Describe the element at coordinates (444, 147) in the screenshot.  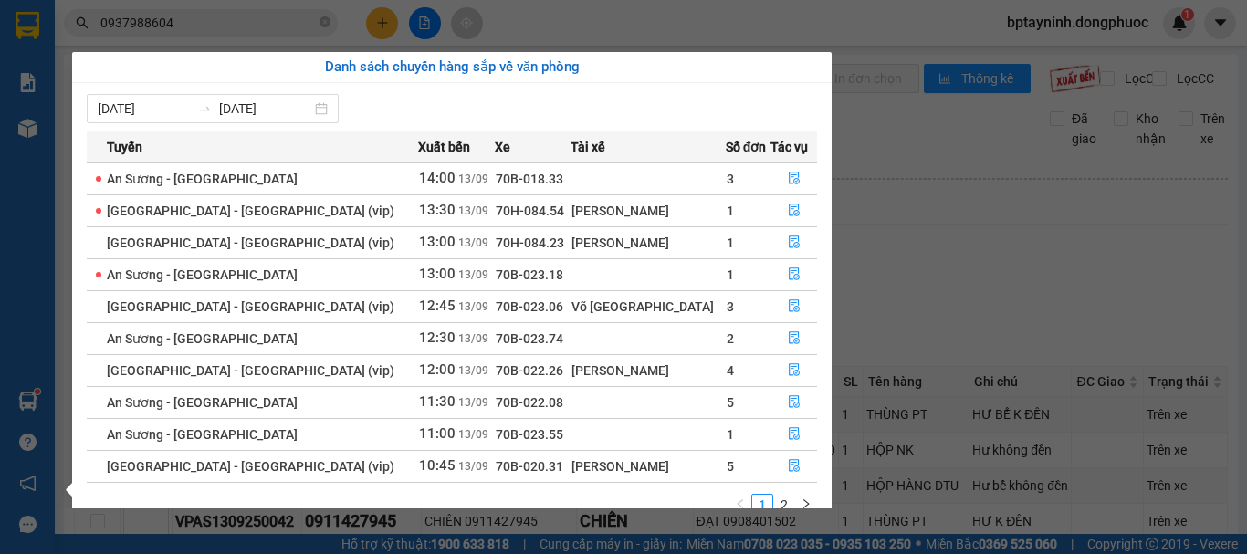
I see `span: Xuất bến` at that location.